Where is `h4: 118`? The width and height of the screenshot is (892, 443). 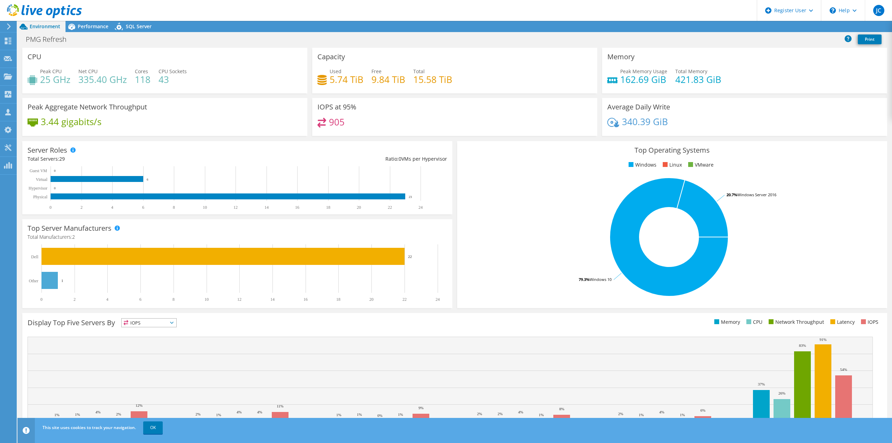 h4: 118 is located at coordinates (142, 79).